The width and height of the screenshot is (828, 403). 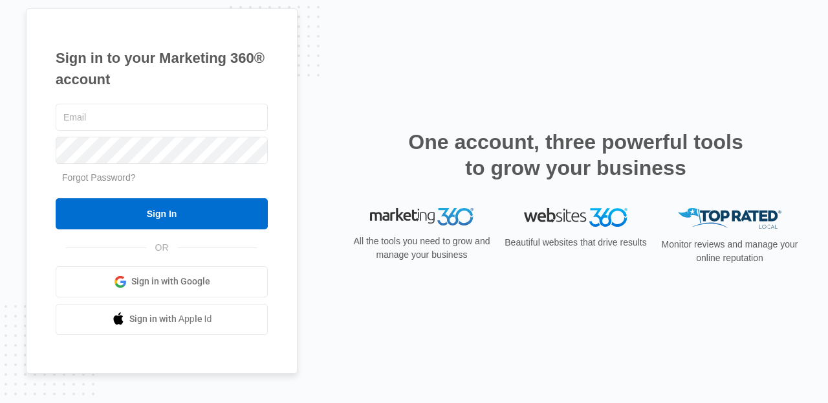 What do you see at coordinates (576, 242) in the screenshot?
I see `p: Beautiful websites that drive results` at bounding box center [576, 242].